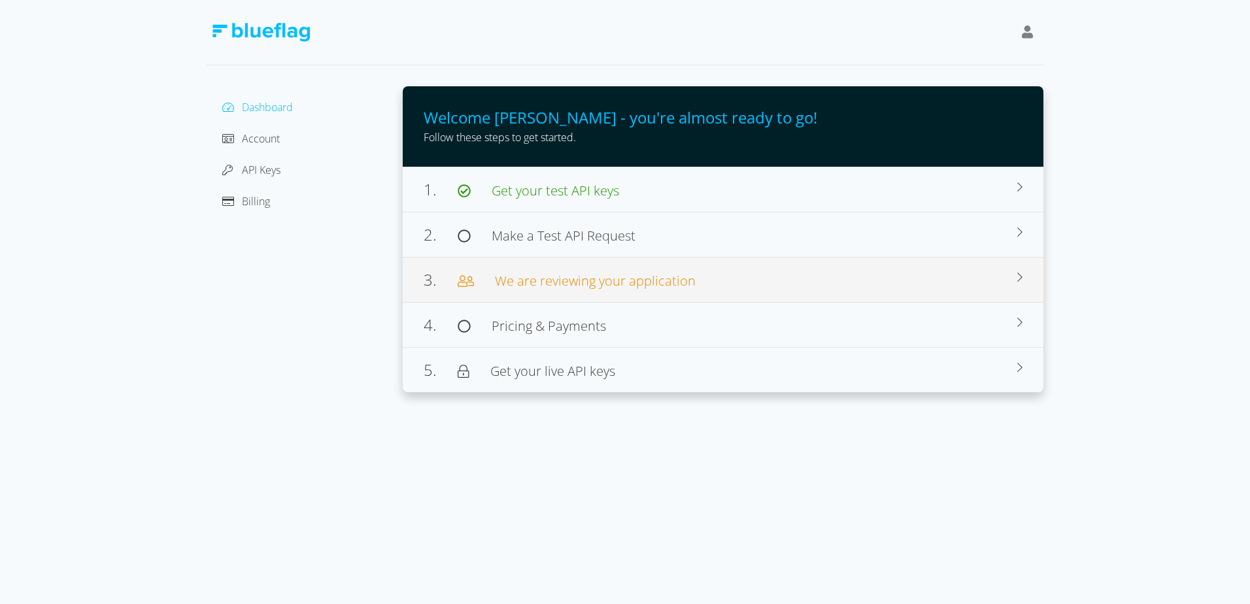 This screenshot has height=604, width=1250. I want to click on span: API Keys, so click(261, 170).